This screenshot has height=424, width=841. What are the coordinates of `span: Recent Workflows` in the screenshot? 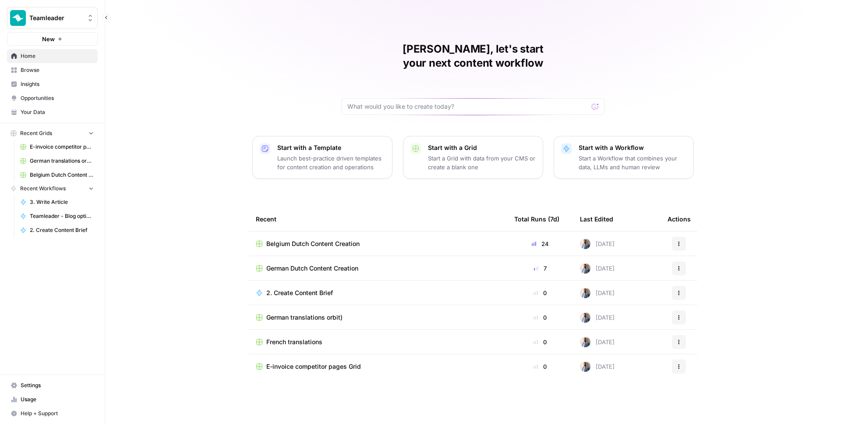 It's located at (43, 188).